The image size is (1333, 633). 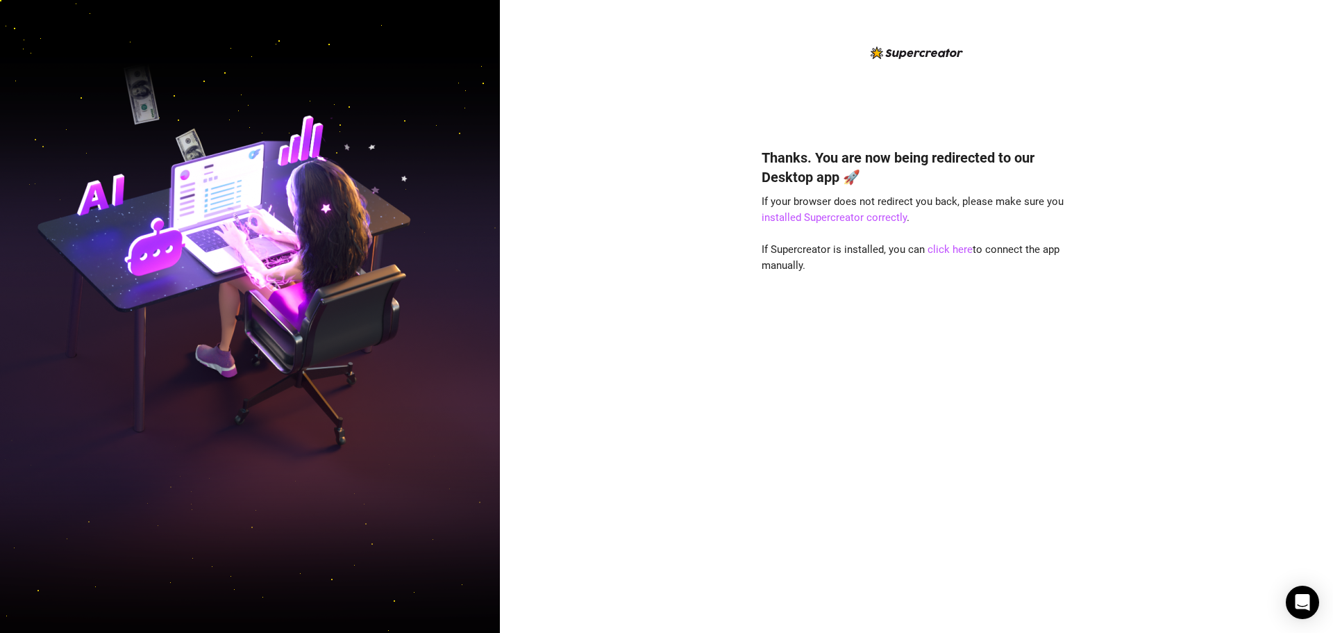 I want to click on h4: Thanks. You are now being redirected to our Desktop app 🚀, so click(x=917, y=167).